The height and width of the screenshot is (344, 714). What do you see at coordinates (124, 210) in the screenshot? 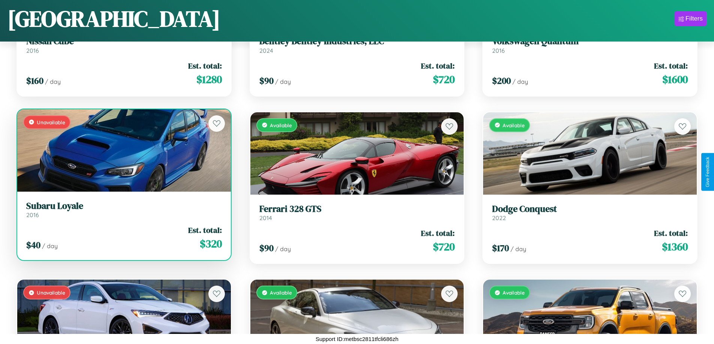
I see `a: Subaru Loyale2016` at bounding box center [124, 210].